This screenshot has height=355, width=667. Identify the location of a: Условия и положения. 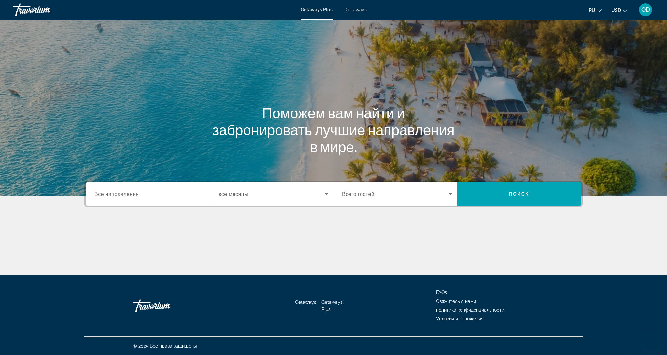
(460, 319).